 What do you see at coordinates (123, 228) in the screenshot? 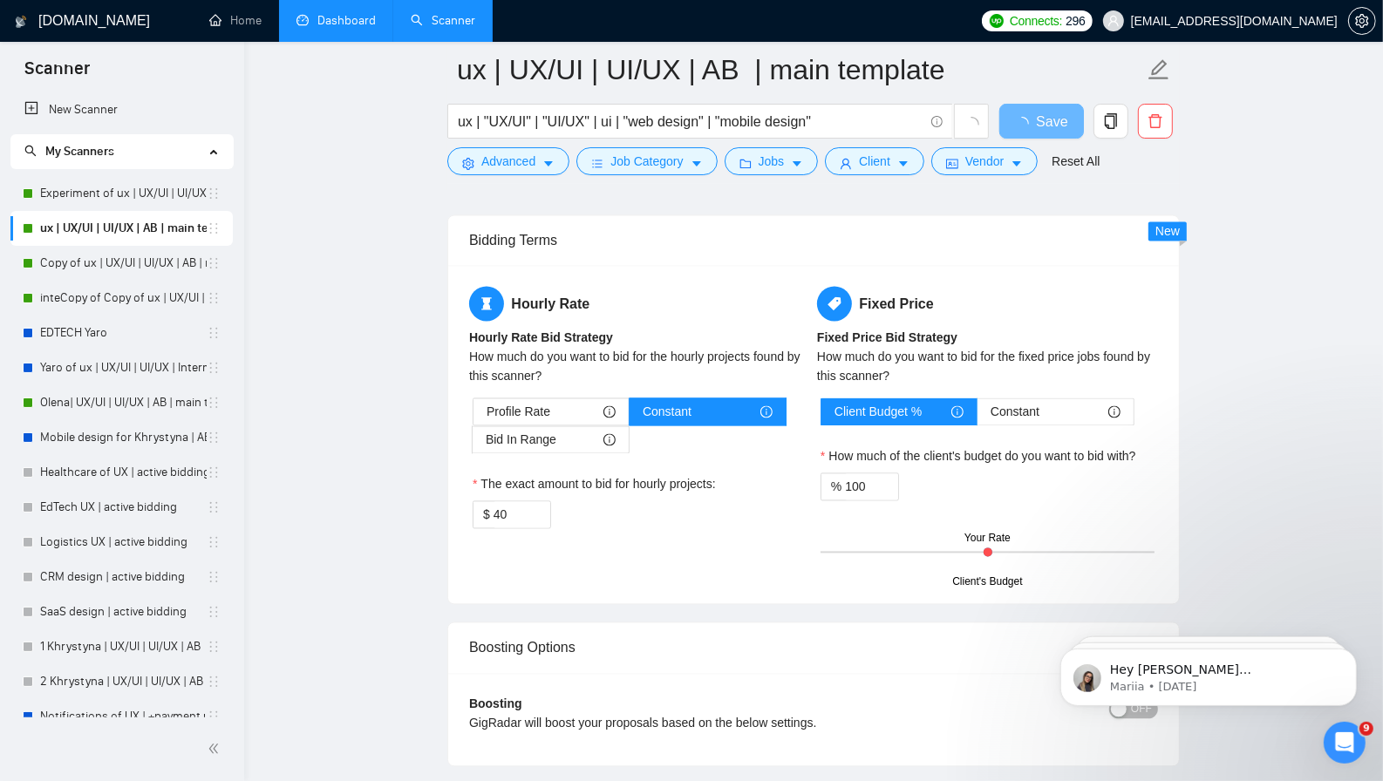
I see `a: ux | UX/UI | UI/UX | AB | main template` at bounding box center [123, 228].